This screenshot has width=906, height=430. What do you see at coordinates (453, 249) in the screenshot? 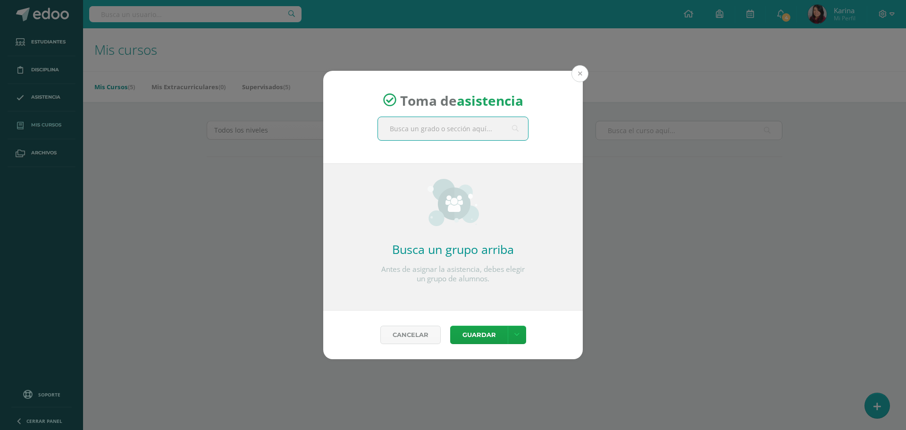
I see `h2: Busca un grupo arriba` at bounding box center [453, 249].